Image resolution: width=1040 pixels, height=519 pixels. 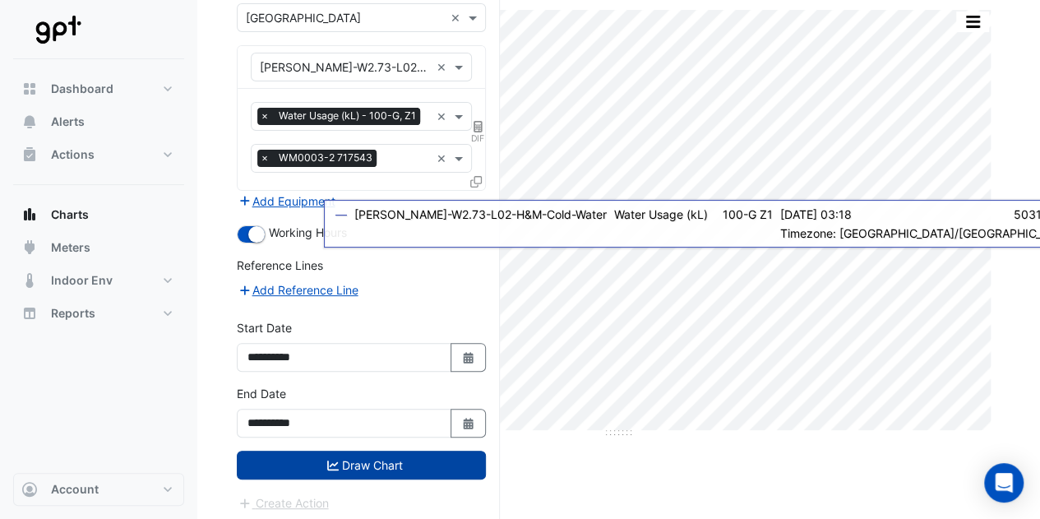 What do you see at coordinates (30, 247) in the screenshot?
I see `app-icon: Meters` at bounding box center [30, 247].